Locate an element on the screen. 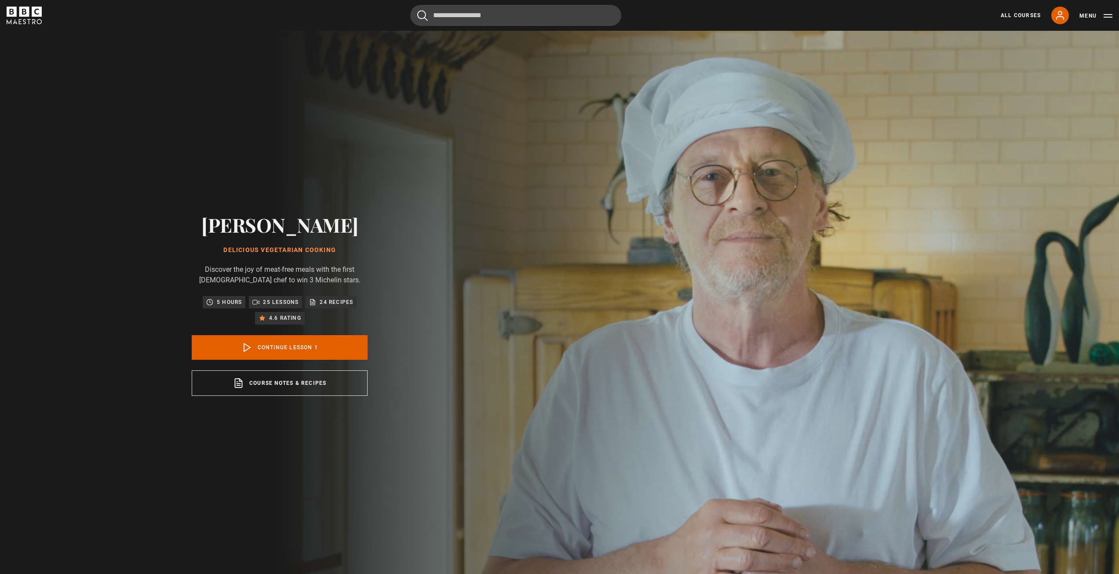 The height and width of the screenshot is (574, 1119). svg: BBC Maestro is located at coordinates (24, 15).